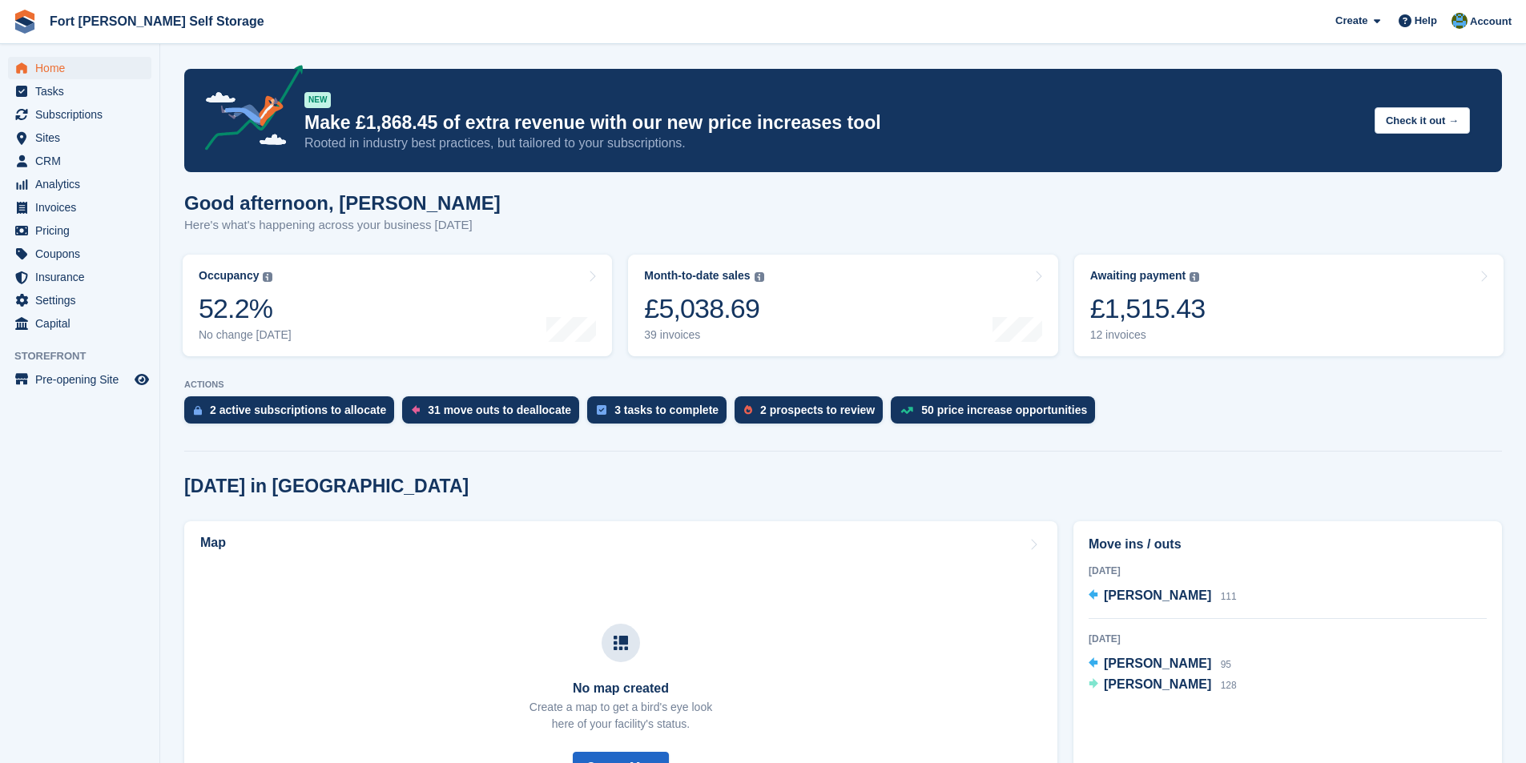 The image size is (1526, 763). Describe the element at coordinates (83, 277) in the screenshot. I see `span: Insurance` at that location.